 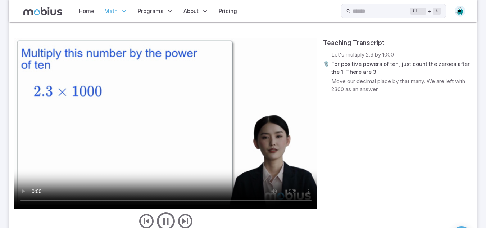 I want to click on p: Let's multiply 2.3 by 1000, so click(x=363, y=55).